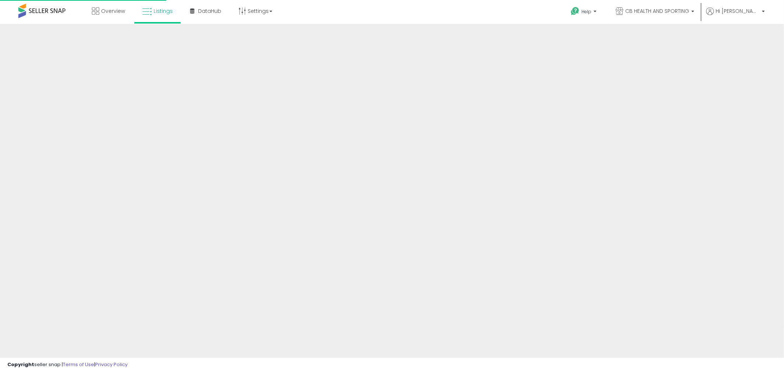 This screenshot has width=784, height=372. I want to click on span: CB HEALTH AND SPORTING, so click(657, 11).